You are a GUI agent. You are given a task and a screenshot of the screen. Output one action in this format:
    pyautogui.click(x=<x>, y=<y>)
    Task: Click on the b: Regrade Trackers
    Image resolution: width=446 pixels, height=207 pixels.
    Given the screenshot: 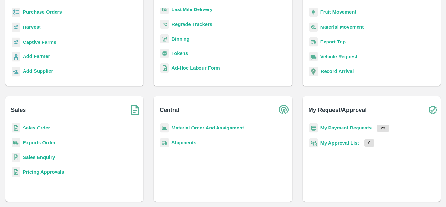 What is the action you would take?
    pyautogui.click(x=192, y=24)
    